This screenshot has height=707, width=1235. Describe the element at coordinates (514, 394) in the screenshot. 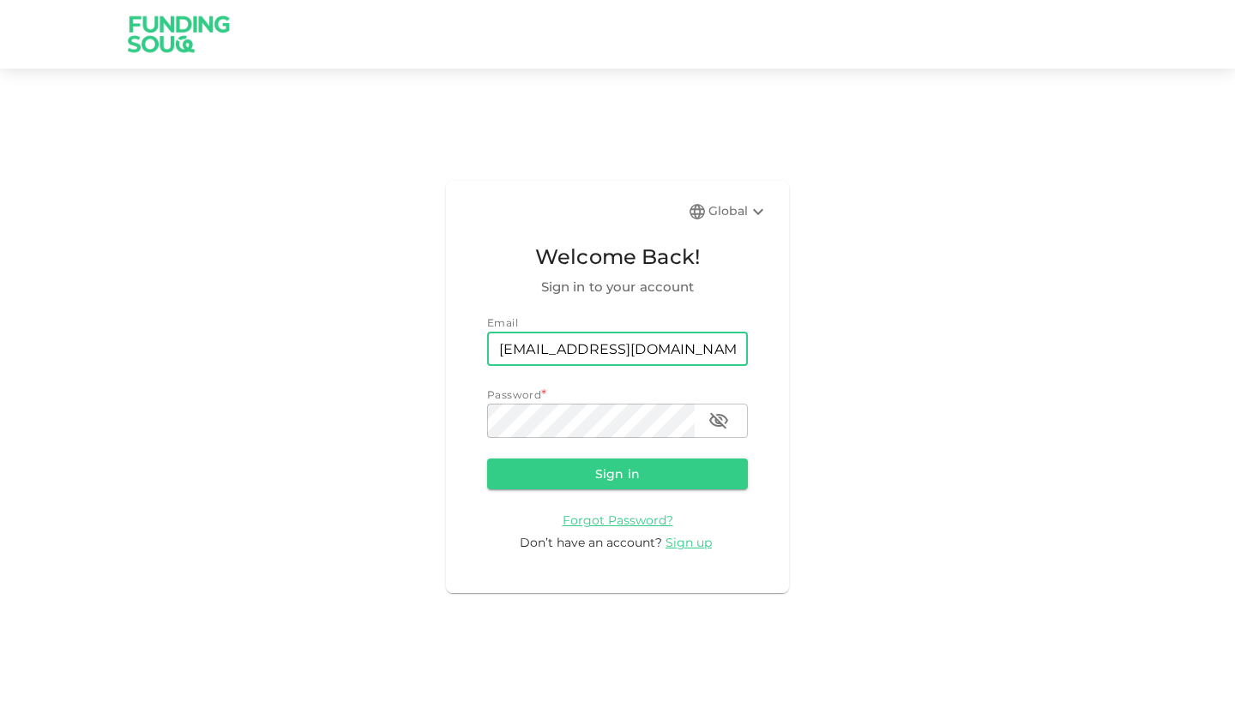

I see `span: Password` at that location.